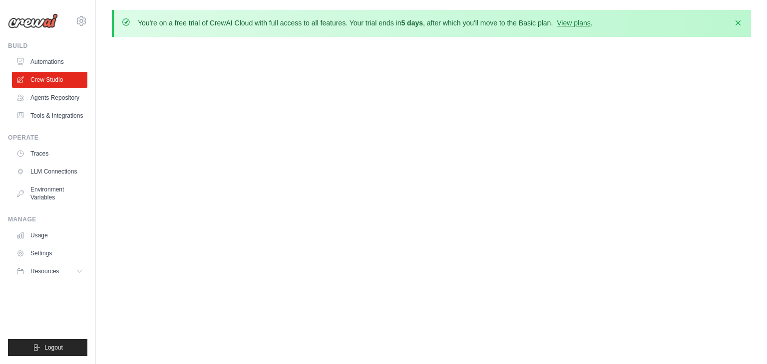 This screenshot has height=364, width=767. What do you see at coordinates (49, 116) in the screenshot?
I see `a: Tools & Integrations` at bounding box center [49, 116].